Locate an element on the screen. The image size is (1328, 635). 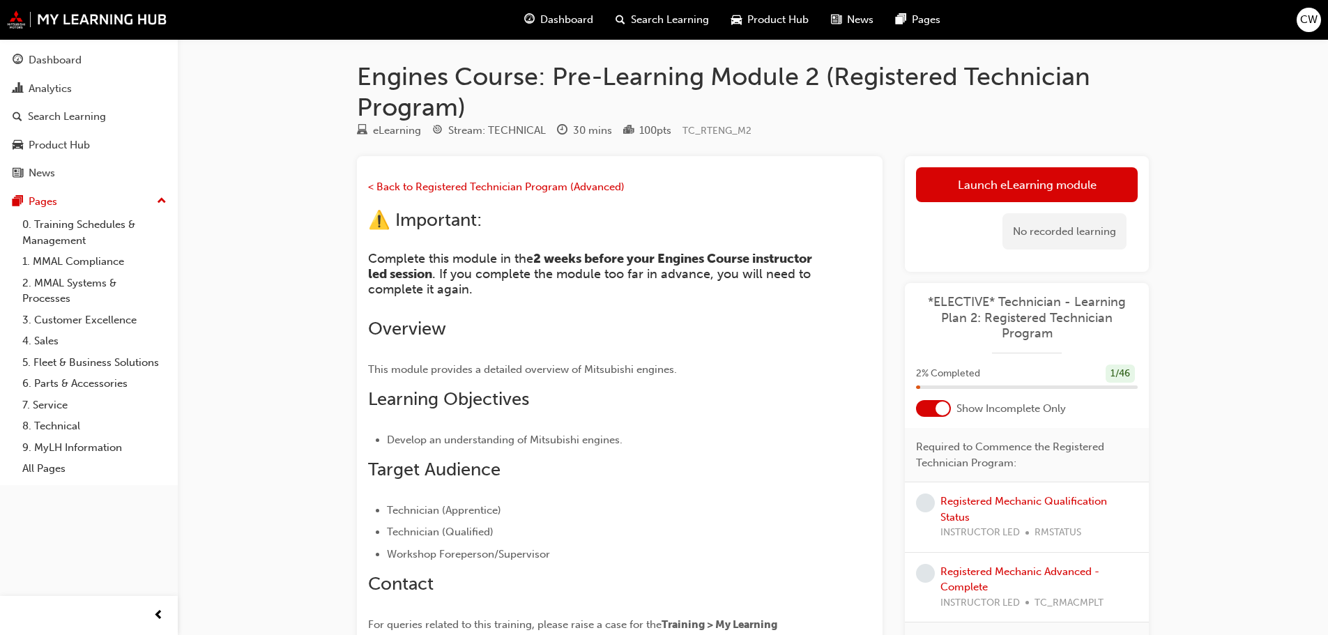
div: Product Hub is located at coordinates (59, 145).